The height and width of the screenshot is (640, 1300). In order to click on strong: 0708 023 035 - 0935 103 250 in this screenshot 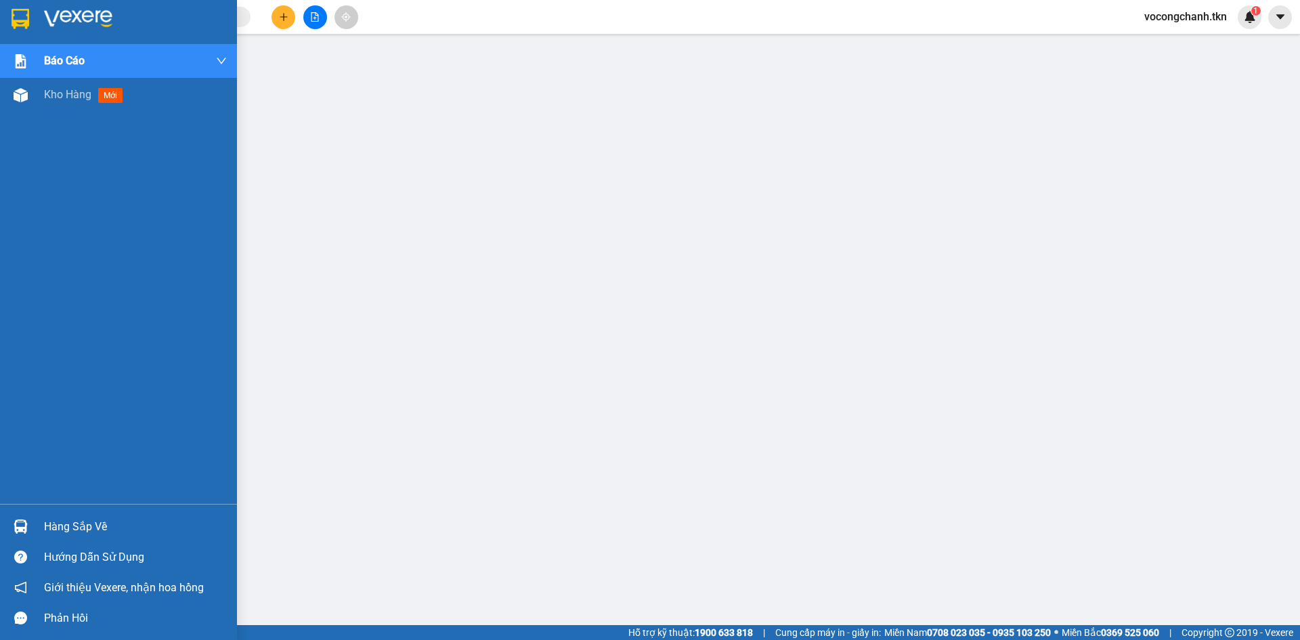, I will do `click(989, 633)`.